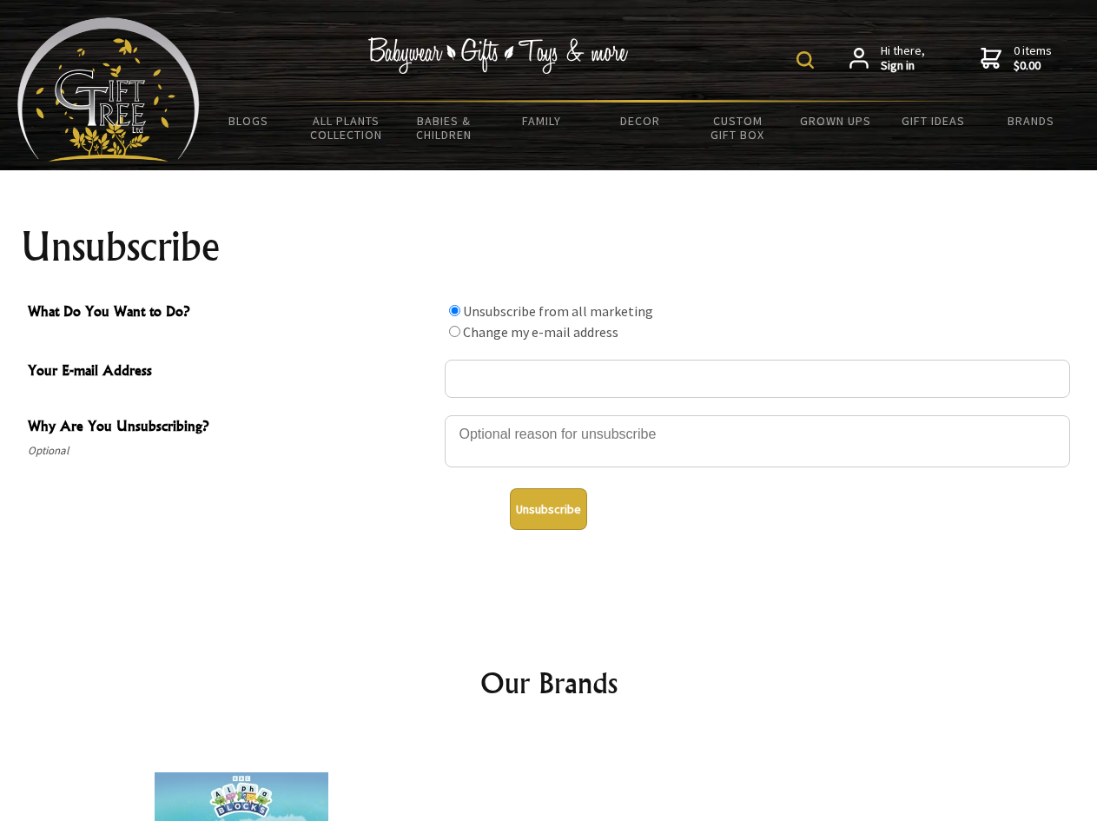 The image size is (1097, 834). Describe the element at coordinates (933, 121) in the screenshot. I see `a: Gift Ideas` at that location.